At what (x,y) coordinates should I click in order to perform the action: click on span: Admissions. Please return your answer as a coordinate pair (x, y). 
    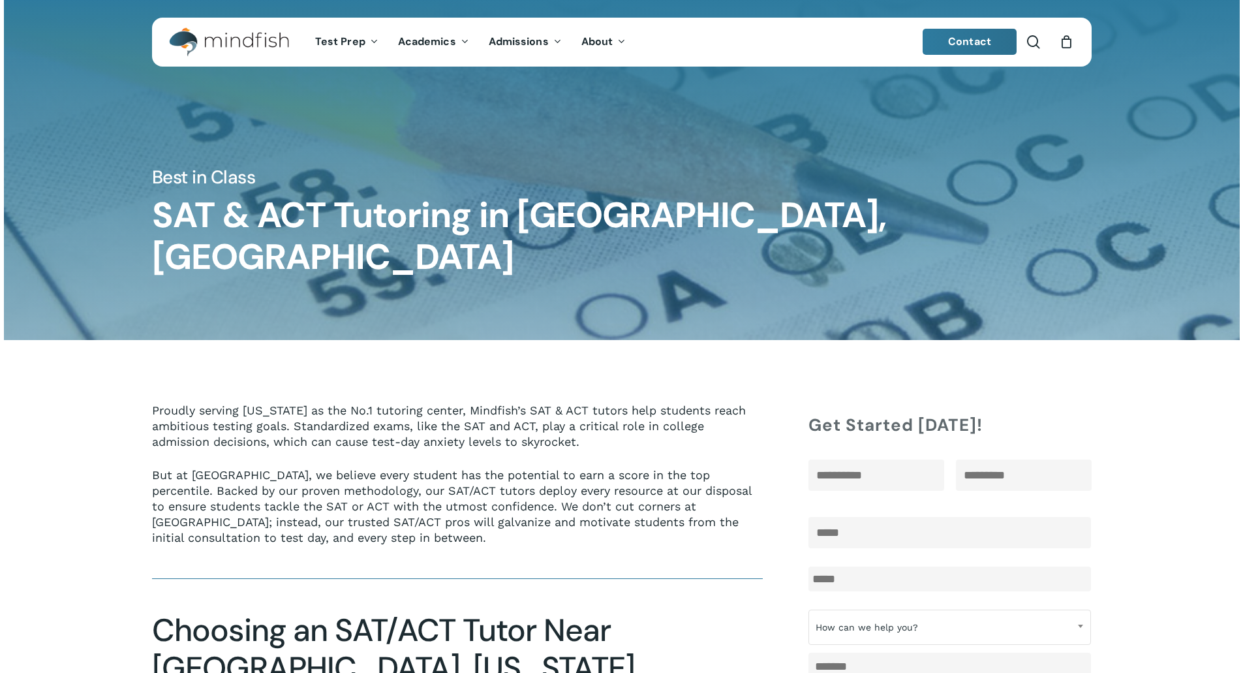
    Looking at the image, I should click on (519, 41).